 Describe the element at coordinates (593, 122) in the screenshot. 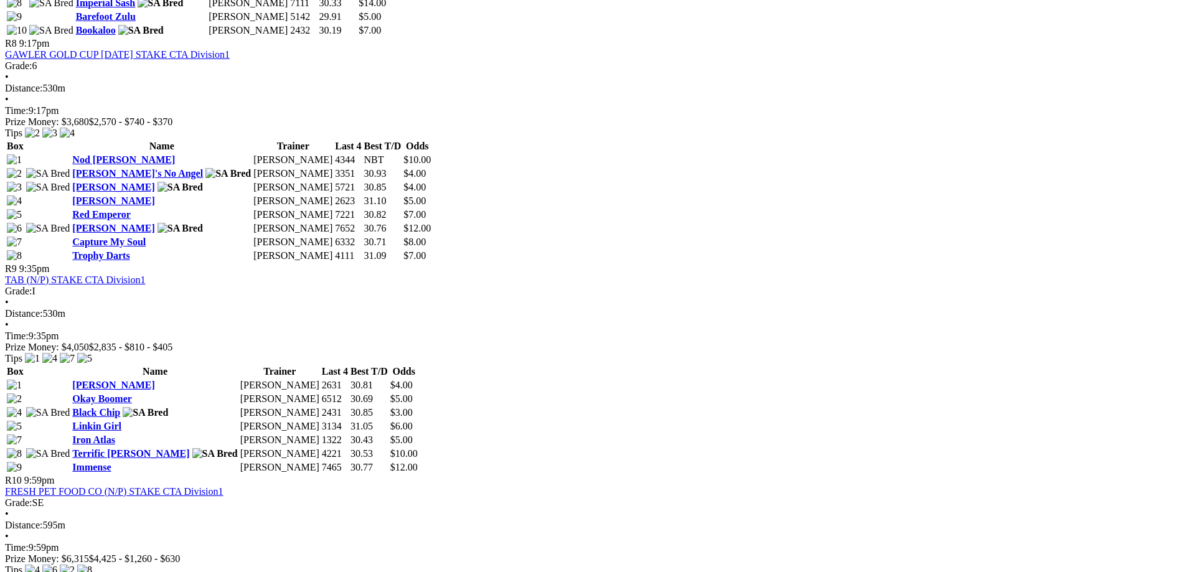

I see `div: Prize Money: $3,680` at that location.